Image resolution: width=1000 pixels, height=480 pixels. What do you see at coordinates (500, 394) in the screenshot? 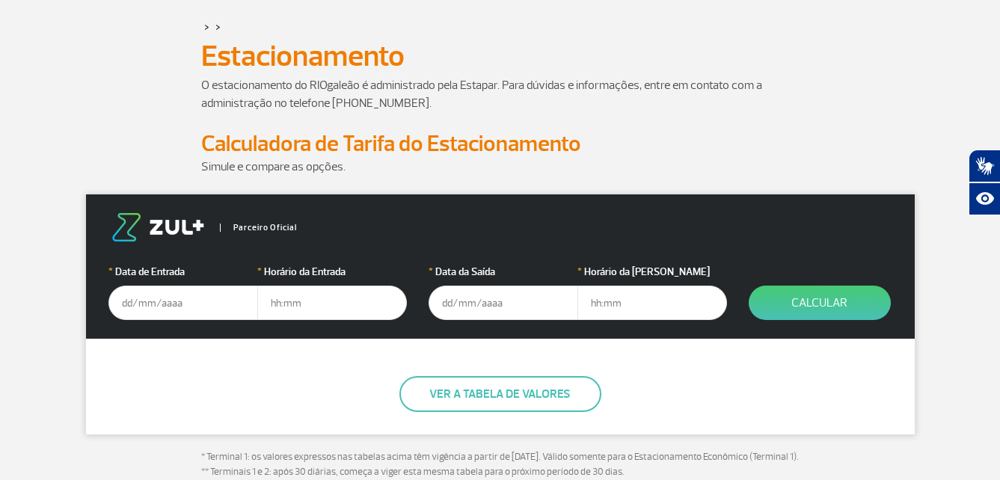
I see `button: Ver a tabela de valores` at bounding box center [500, 394].